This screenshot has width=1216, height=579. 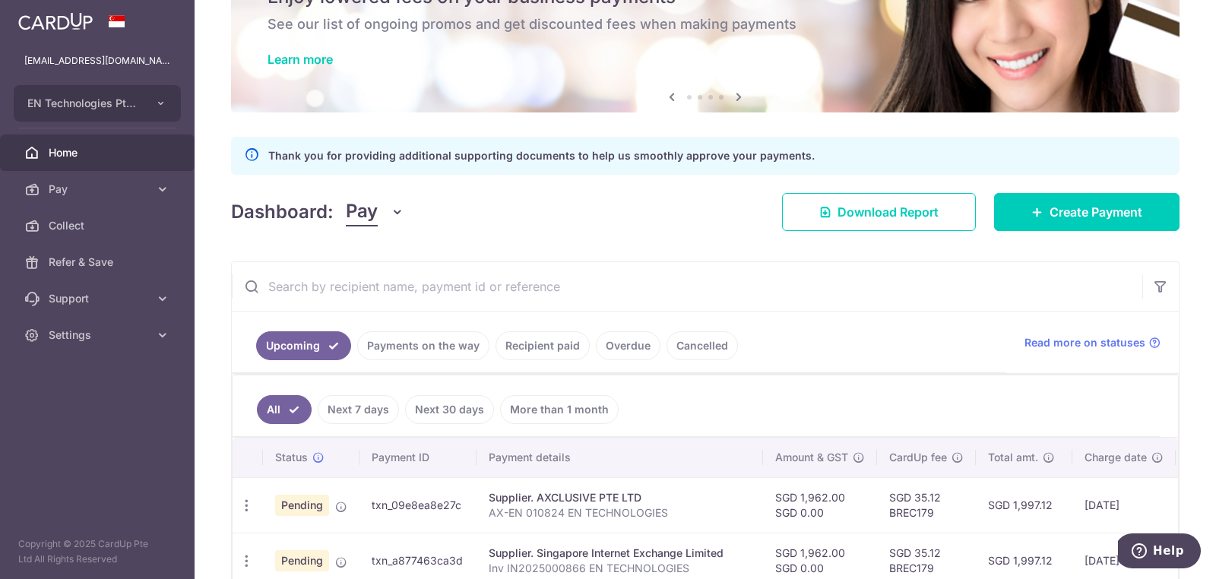 What do you see at coordinates (1084, 343) in the screenshot?
I see `span: Read more on statuses` at bounding box center [1084, 343].